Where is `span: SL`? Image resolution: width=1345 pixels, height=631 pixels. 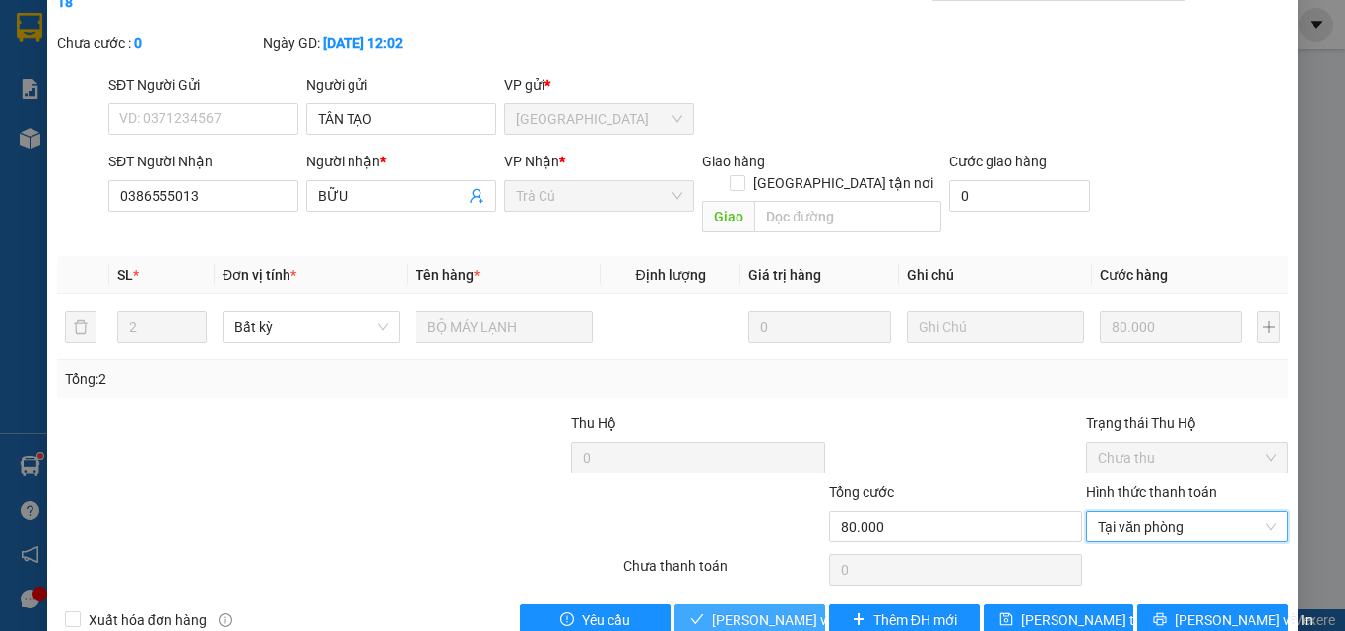
span: SL is located at coordinates (125, 275).